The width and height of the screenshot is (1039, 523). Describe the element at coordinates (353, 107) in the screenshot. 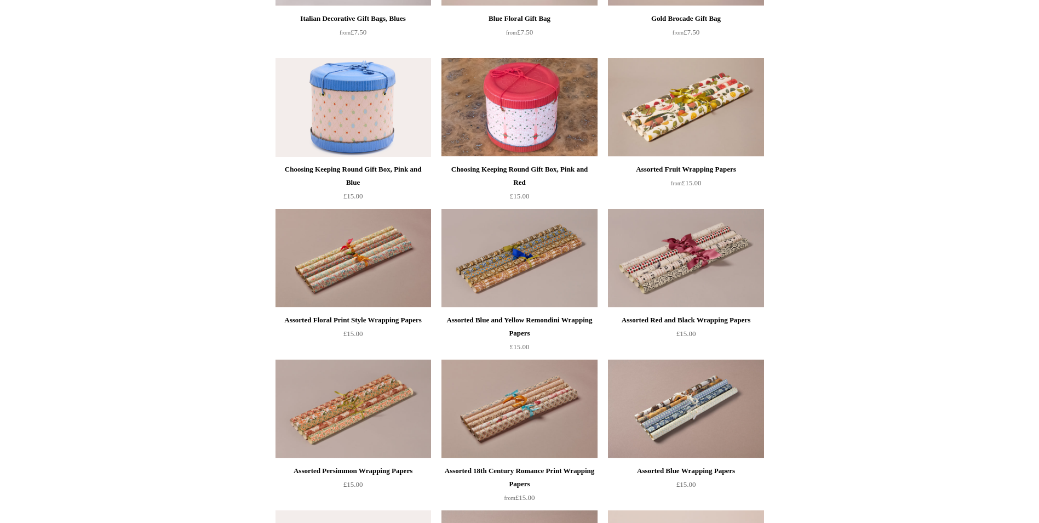

I see `a: Choosing Keeping Round Gift Box, Pink and Blue Choosing Keeping Round Gift Box, Pink and Blue` at that location.